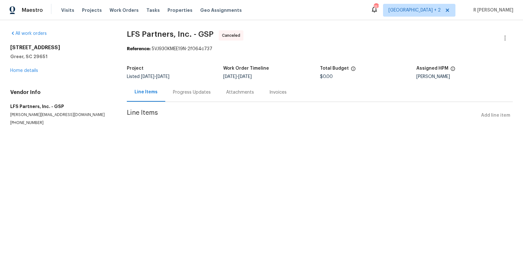 Image resolution: width=523 pixels, height=256 pixels. What do you see at coordinates (146, 92) in the screenshot?
I see `div: Line Items` at bounding box center [146, 92].